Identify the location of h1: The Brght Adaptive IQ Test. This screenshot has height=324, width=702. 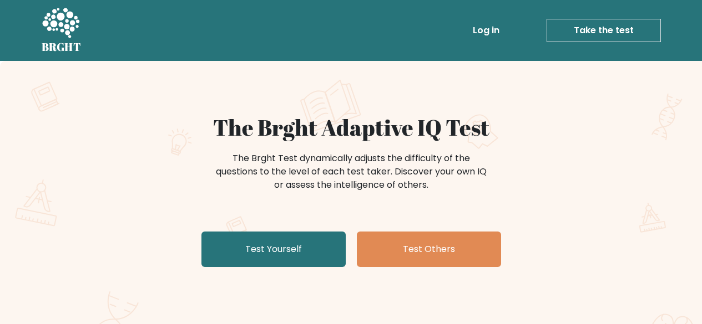
(351, 128).